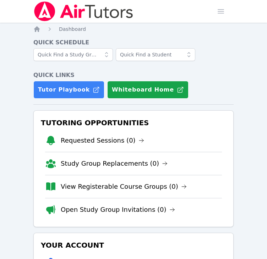  I want to click on a: Open Study Group Invitations (0), so click(118, 210).